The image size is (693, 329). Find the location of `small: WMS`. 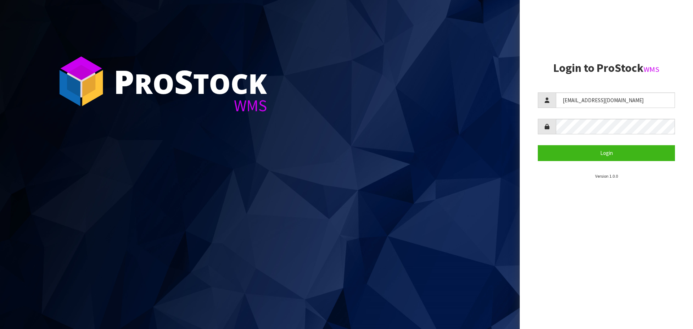

small: WMS is located at coordinates (652, 69).